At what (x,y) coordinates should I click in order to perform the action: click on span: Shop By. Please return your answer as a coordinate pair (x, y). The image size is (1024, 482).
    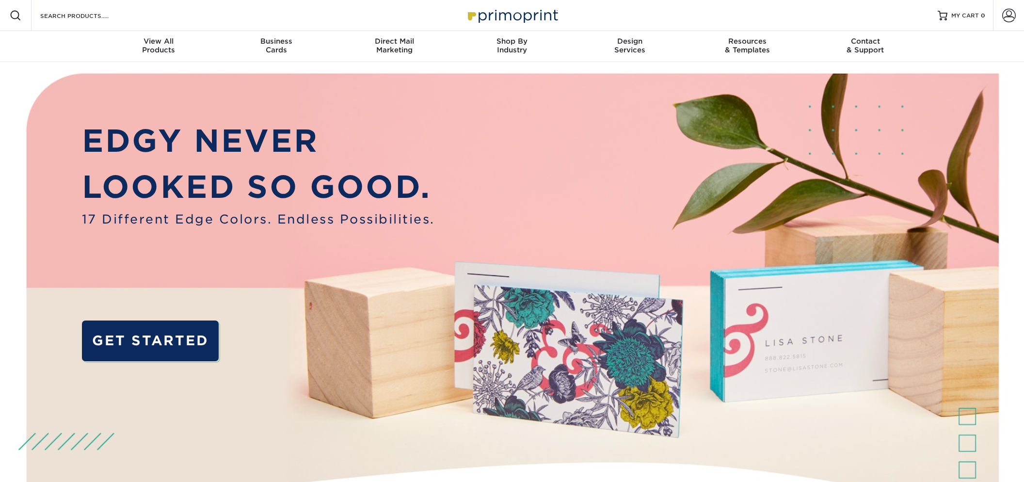
    Looking at the image, I should click on (512, 41).